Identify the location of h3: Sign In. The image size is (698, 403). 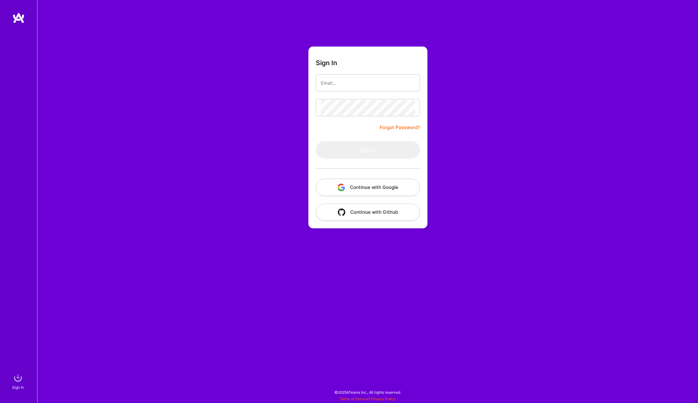
(326, 63).